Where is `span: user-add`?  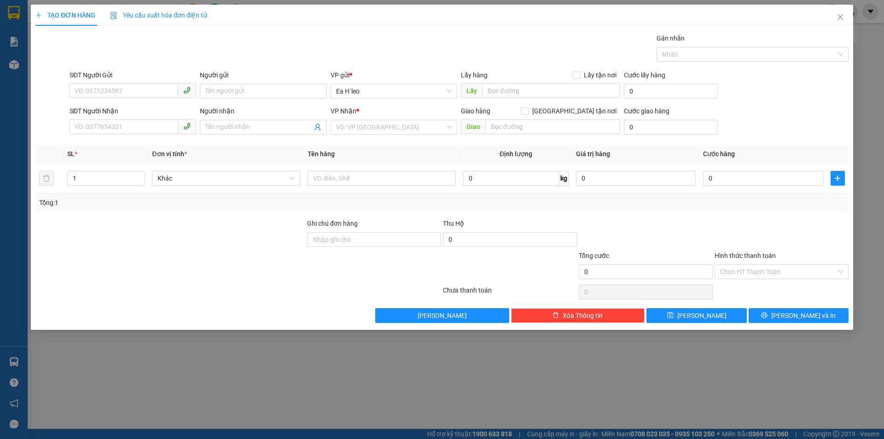
span: user-add is located at coordinates (318, 127).